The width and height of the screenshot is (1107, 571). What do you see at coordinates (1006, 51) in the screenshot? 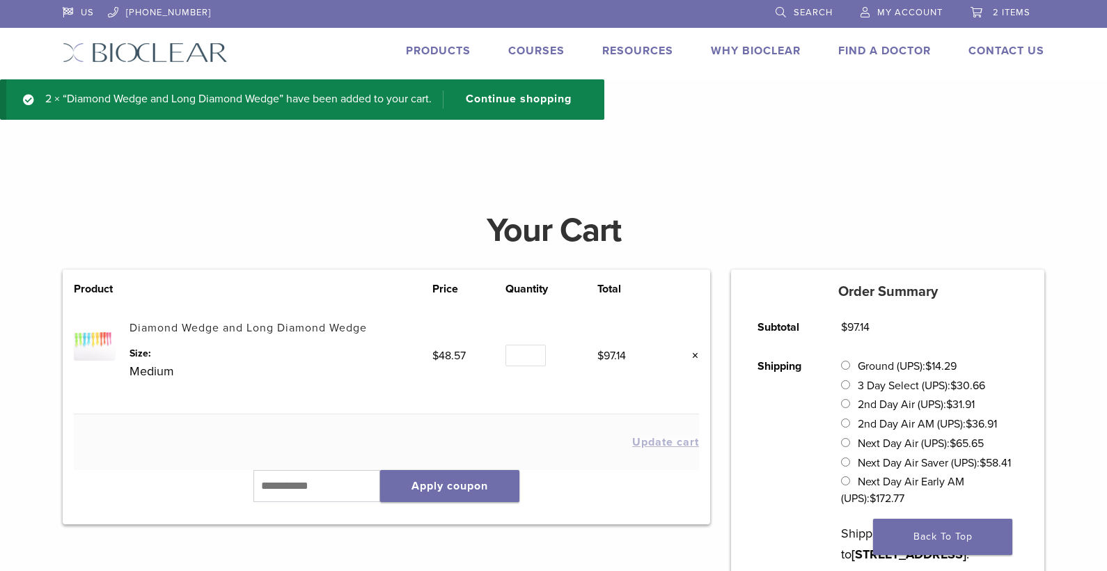
I see `a: Contact Us` at bounding box center [1006, 51].